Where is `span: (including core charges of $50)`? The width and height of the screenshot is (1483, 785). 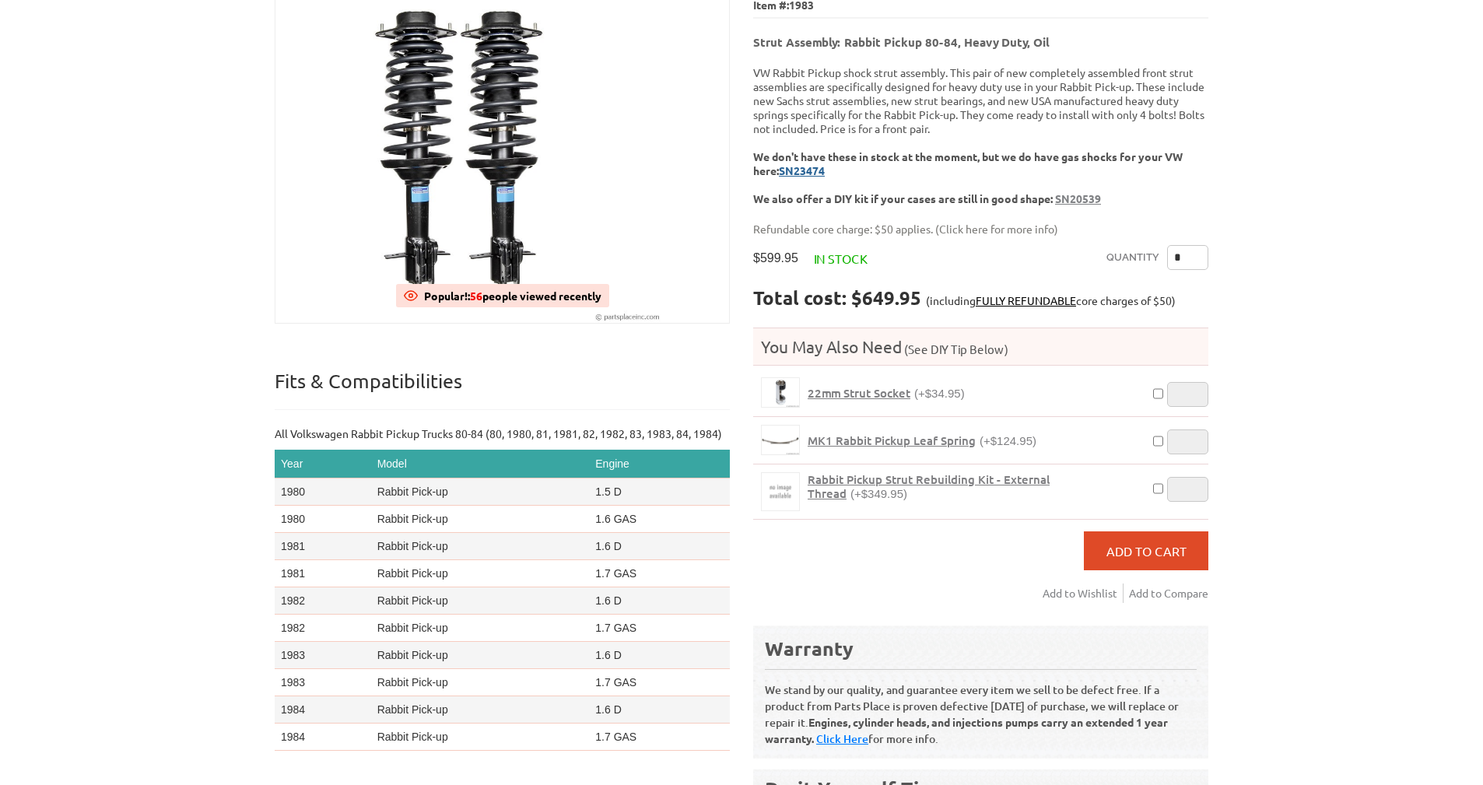
span: (including core charges of $50) is located at coordinates (1051, 300).